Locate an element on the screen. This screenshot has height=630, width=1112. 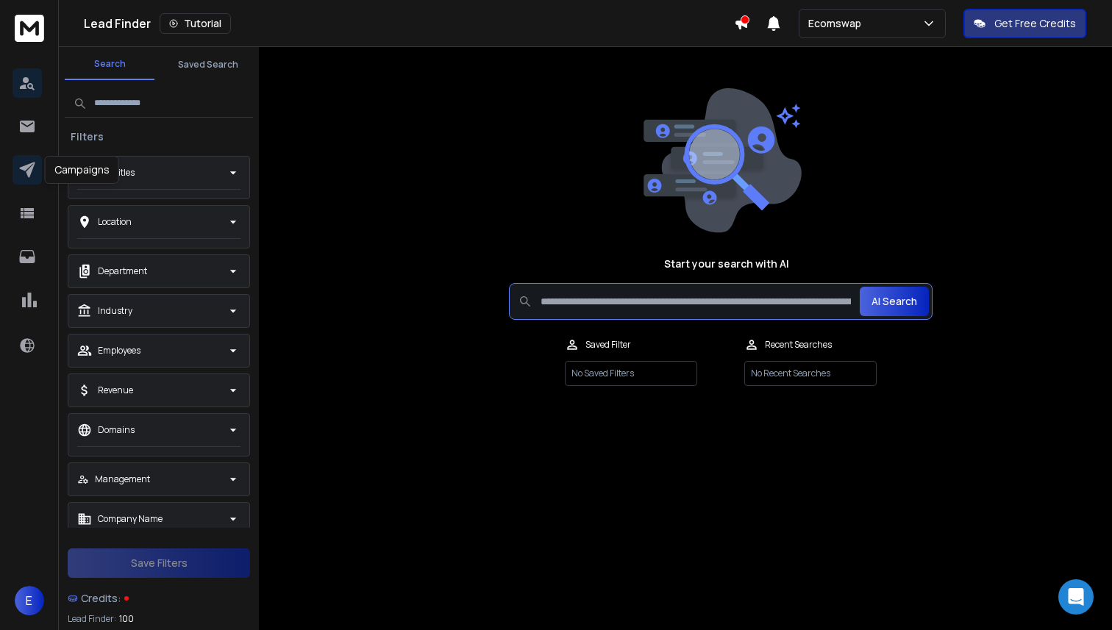
p: Revenue is located at coordinates (115, 391).